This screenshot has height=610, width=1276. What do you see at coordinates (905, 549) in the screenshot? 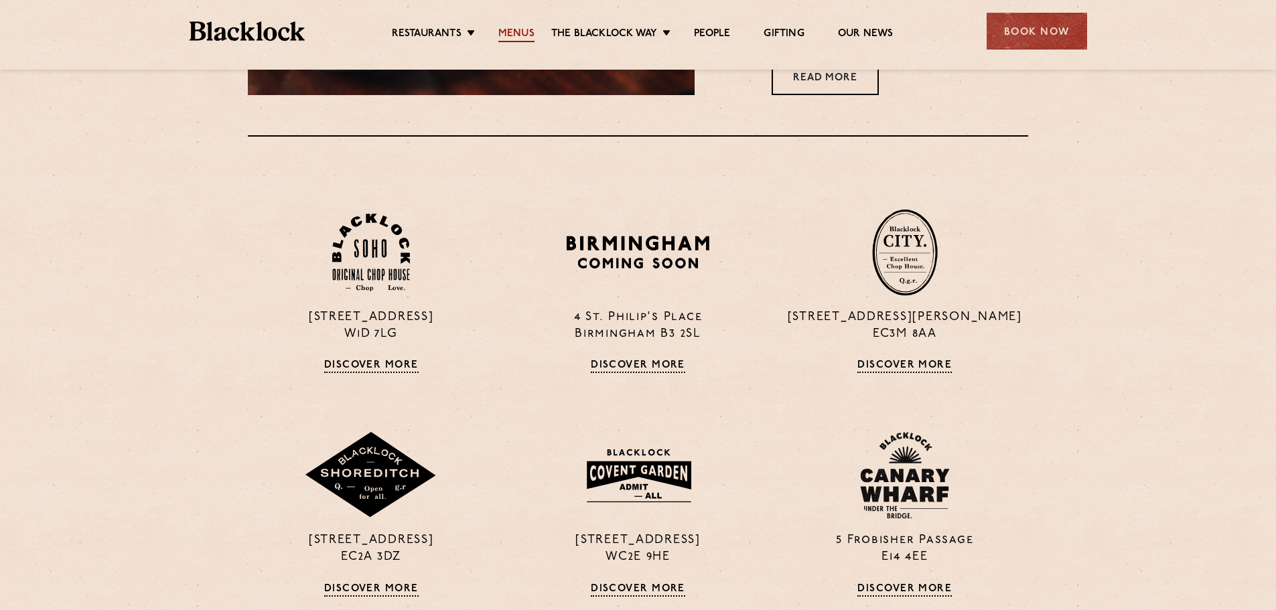
I see `p: 5 Frobisher Passage E14 4EE` at bounding box center [905, 549].